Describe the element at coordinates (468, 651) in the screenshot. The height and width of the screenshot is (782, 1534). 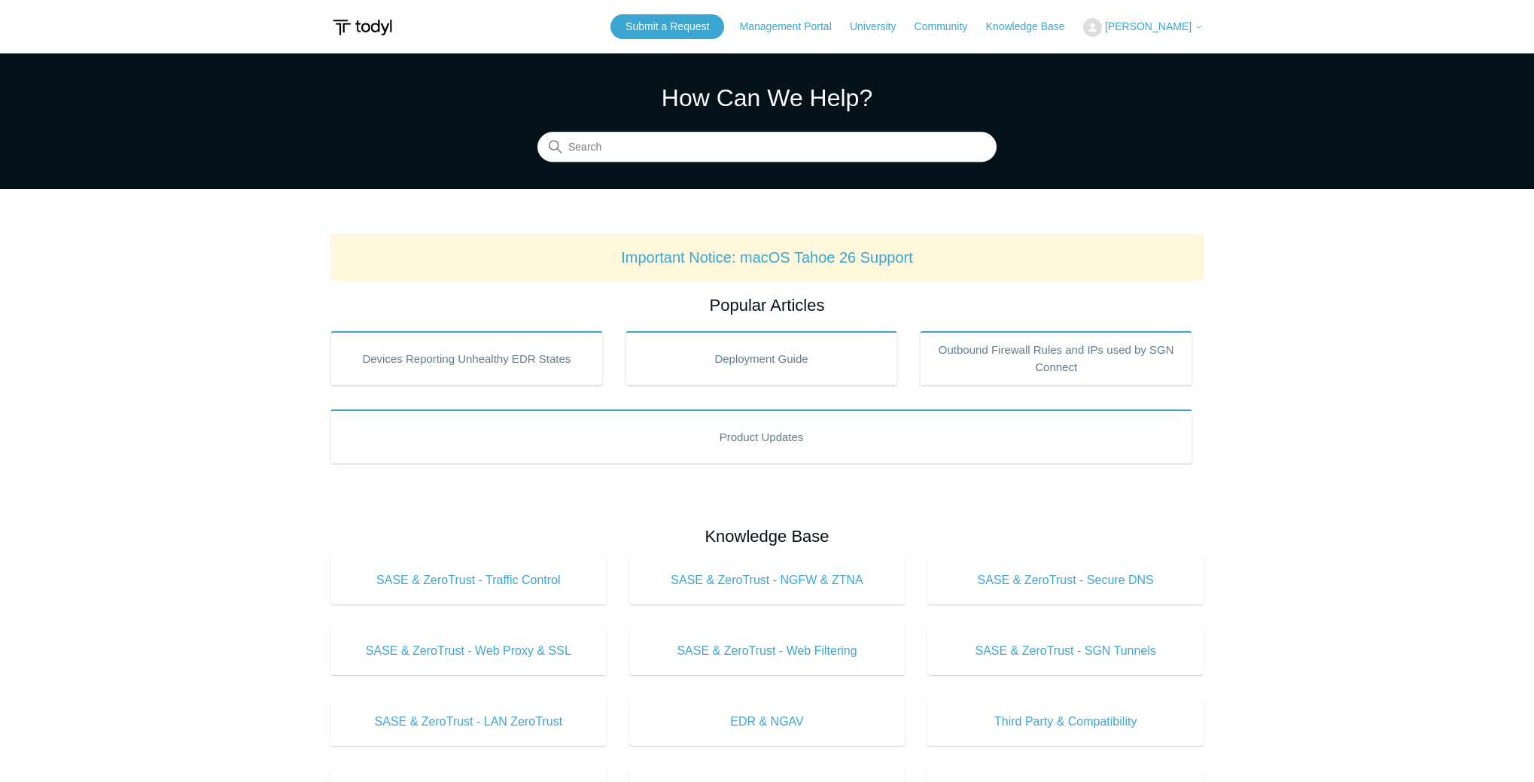
I see `a: SASE & ZeroTrust - Web Proxy & SSL` at that location.